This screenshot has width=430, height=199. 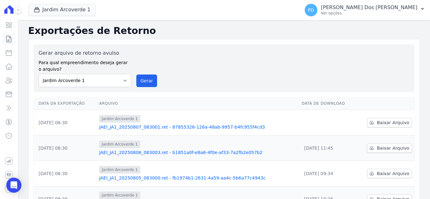 I want to click on span: PD, so click(x=311, y=10).